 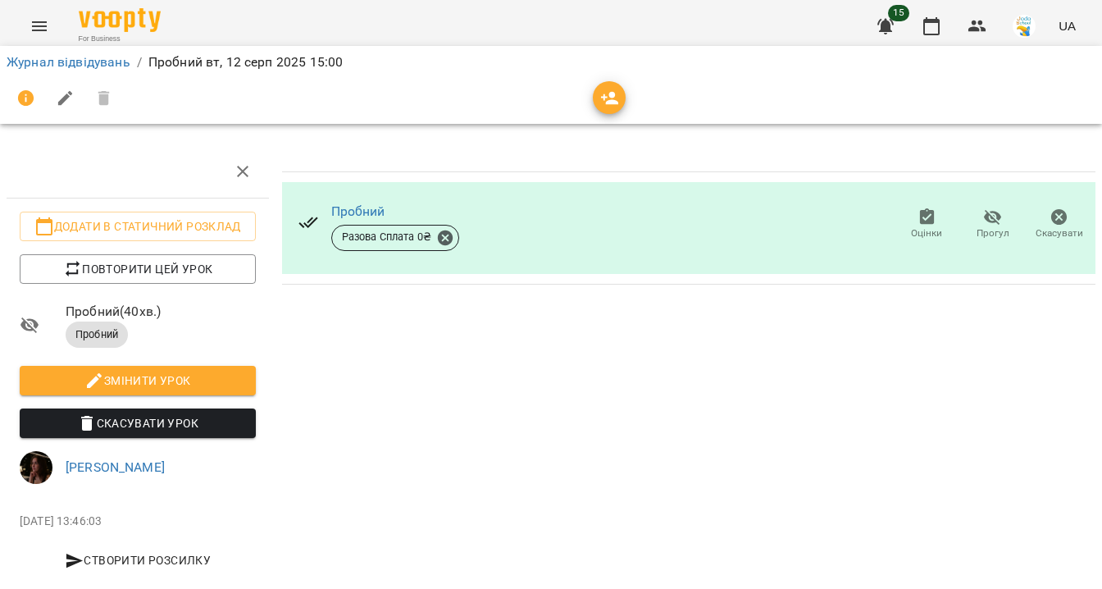 What do you see at coordinates (161, 311) in the screenshot?
I see `span: Пробний ( 40 хв. )` at bounding box center [161, 311].